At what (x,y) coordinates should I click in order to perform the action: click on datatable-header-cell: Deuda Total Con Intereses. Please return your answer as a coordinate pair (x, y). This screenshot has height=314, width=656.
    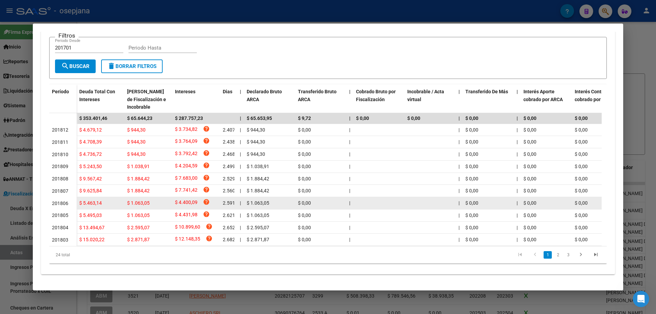
    Looking at the image, I should click on (100, 99).